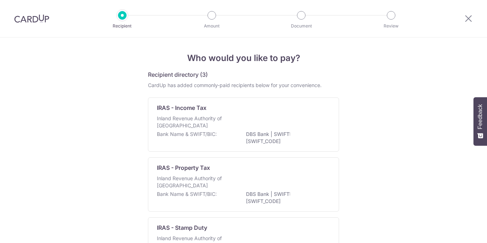 The height and width of the screenshot is (243, 487). Describe the element at coordinates (122, 26) in the screenshot. I see `p: Recipient` at that location.